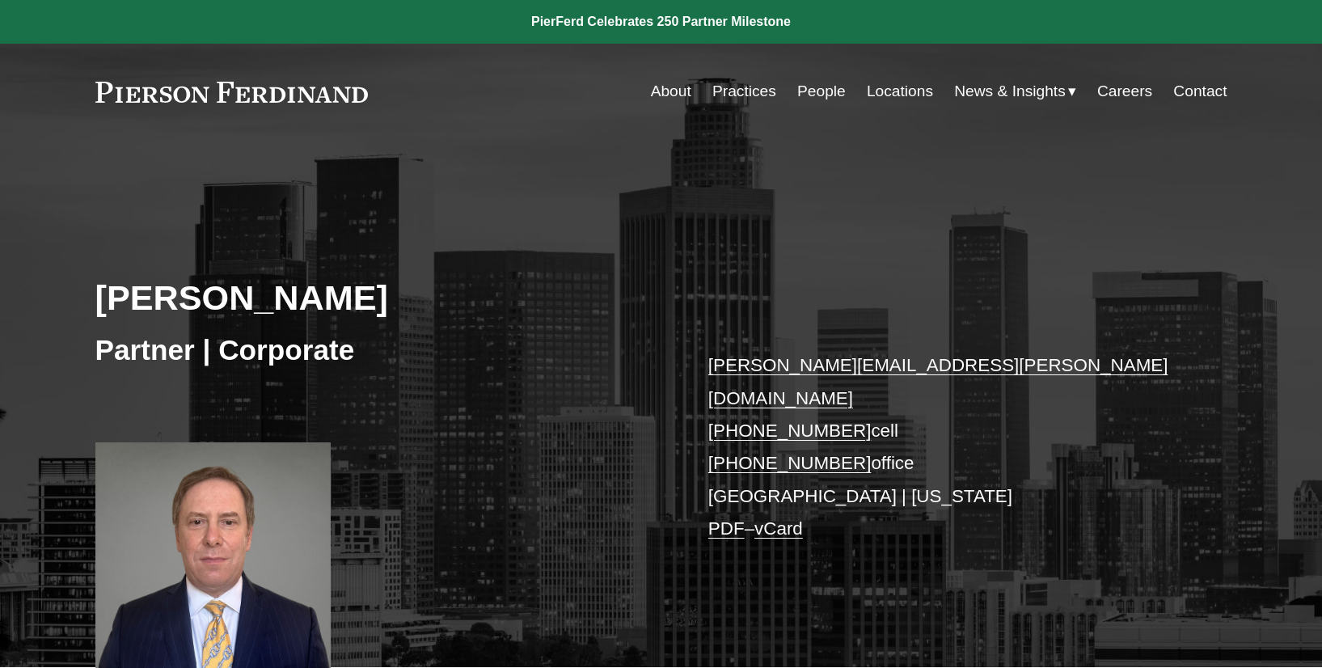 This screenshot has height=668, width=1322. Describe the element at coordinates (779, 528) in the screenshot. I see `a: vCard` at that location.